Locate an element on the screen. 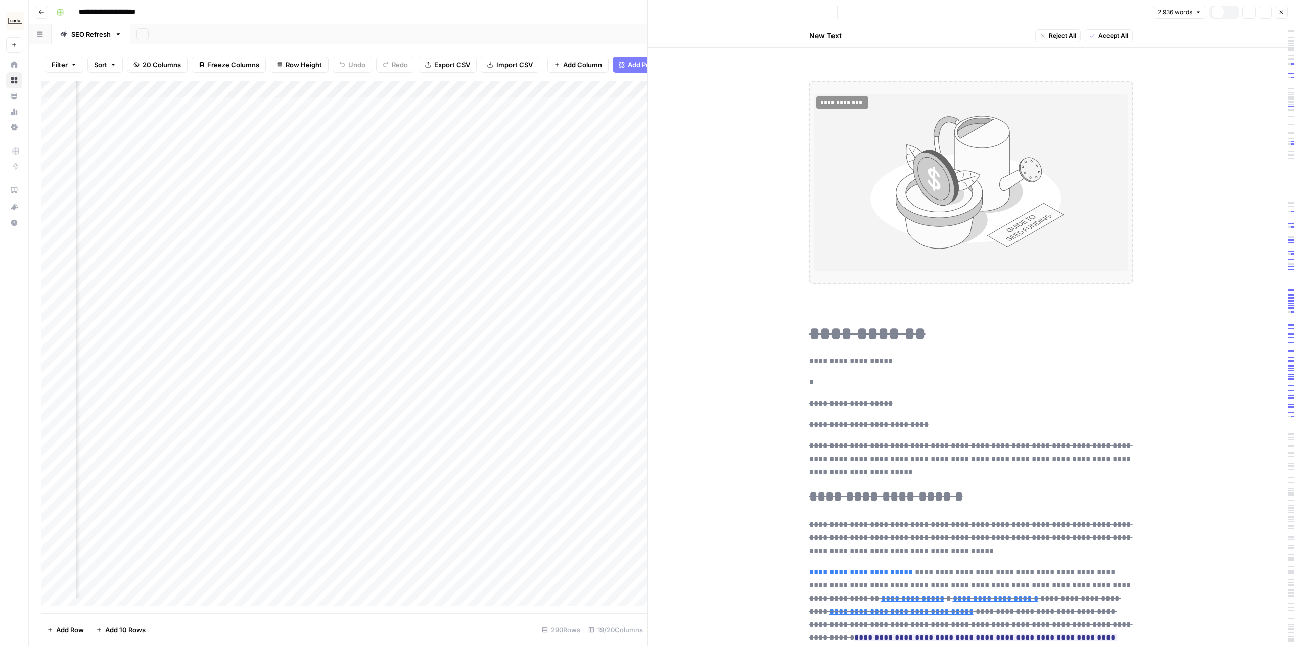 This screenshot has width=1294, height=646. h2: New Text is located at coordinates (825, 36).